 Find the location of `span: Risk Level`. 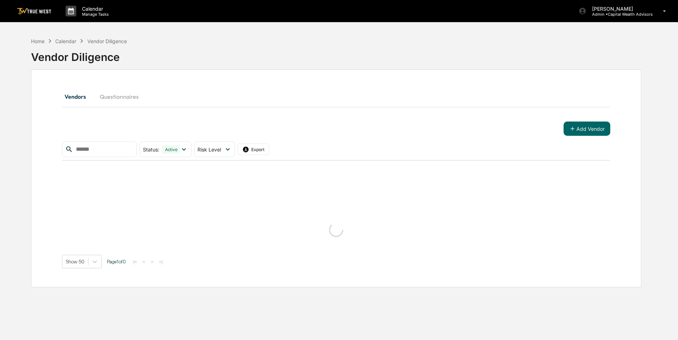

span: Risk Level is located at coordinates (209, 149).